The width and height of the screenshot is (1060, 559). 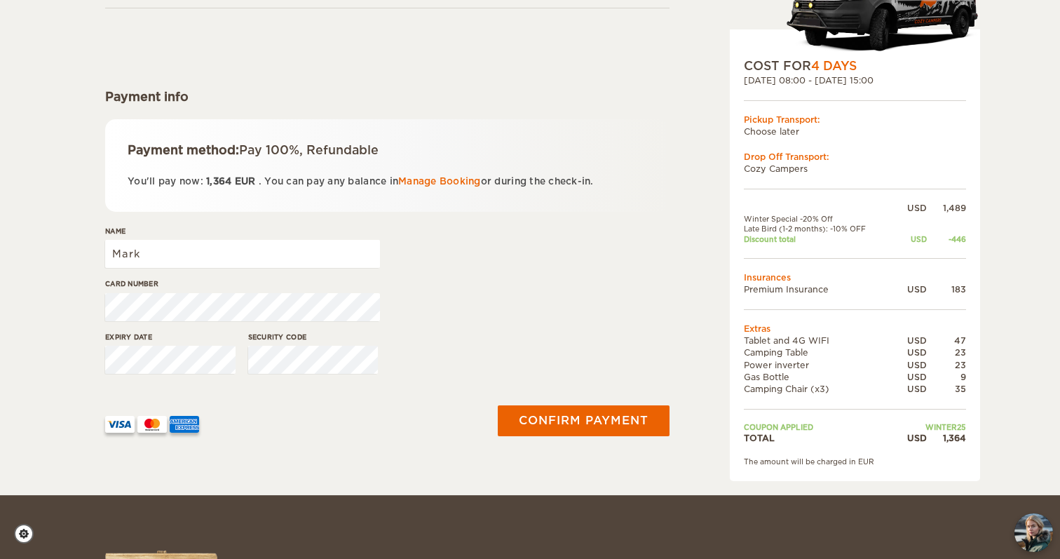 I want to click on td: Camping Chair (x3), so click(x=819, y=388).